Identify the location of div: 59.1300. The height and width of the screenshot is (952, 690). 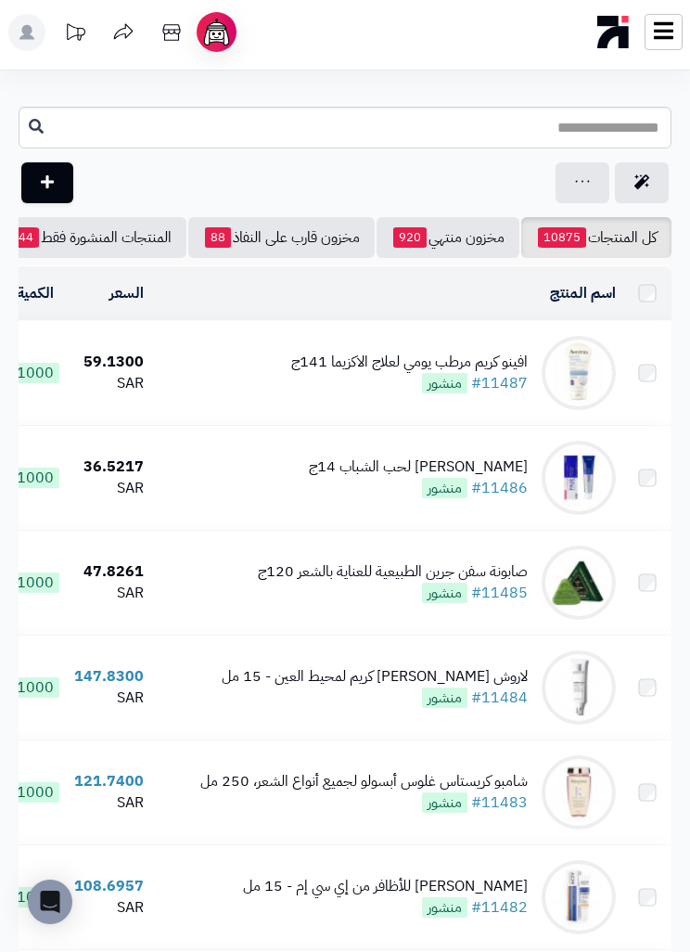
(109, 362).